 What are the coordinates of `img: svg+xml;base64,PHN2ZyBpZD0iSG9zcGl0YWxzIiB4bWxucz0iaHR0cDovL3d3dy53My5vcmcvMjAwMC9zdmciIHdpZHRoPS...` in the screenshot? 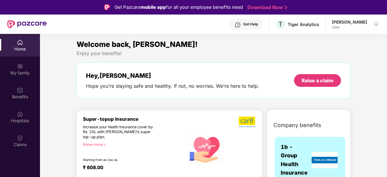 It's located at (20, 114).